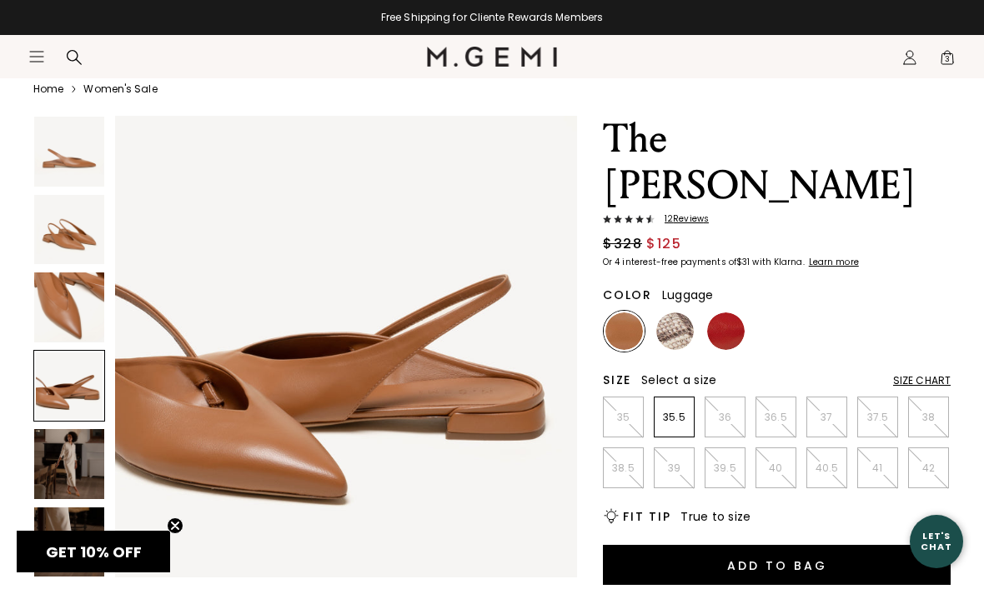 Image resolution: width=984 pixels, height=589 pixels. I want to click on p: 37.5, so click(877, 418).